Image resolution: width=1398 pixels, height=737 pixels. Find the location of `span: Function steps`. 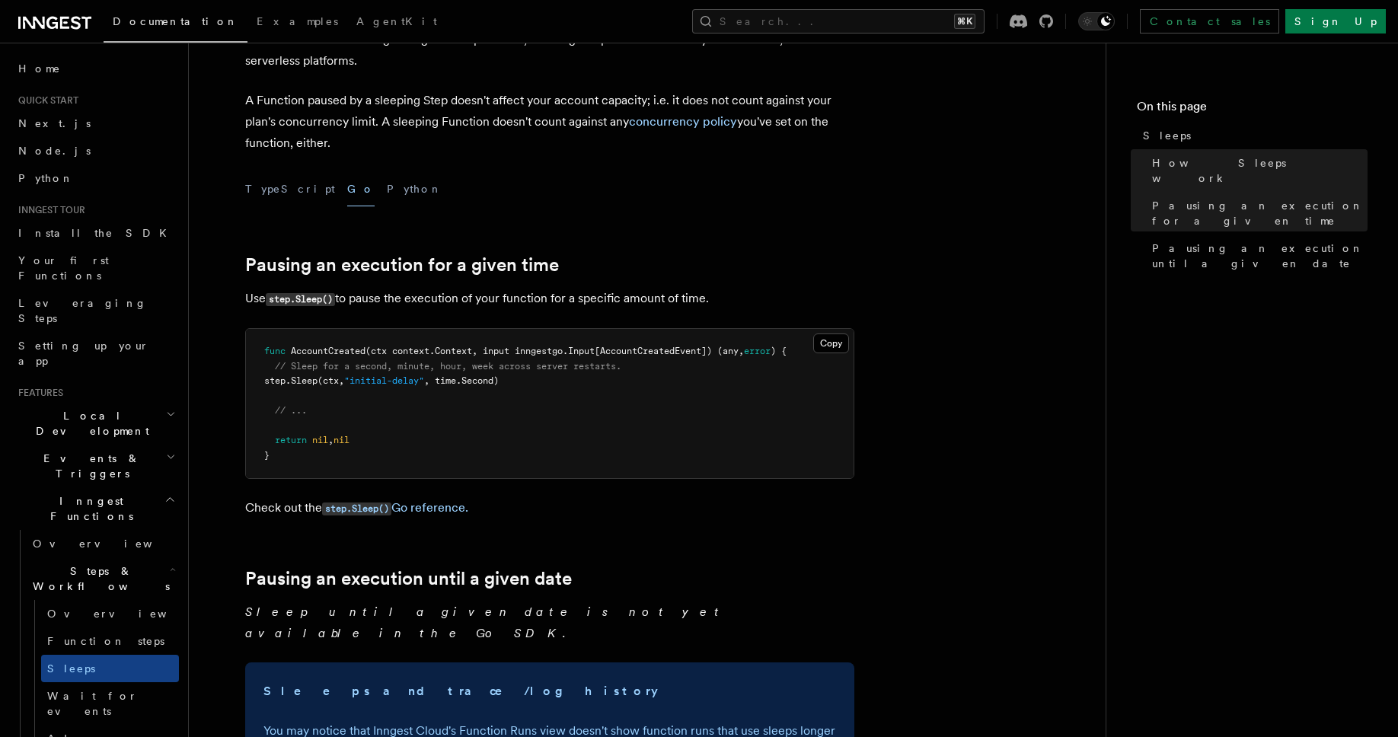

span: Function steps is located at coordinates (106, 641).